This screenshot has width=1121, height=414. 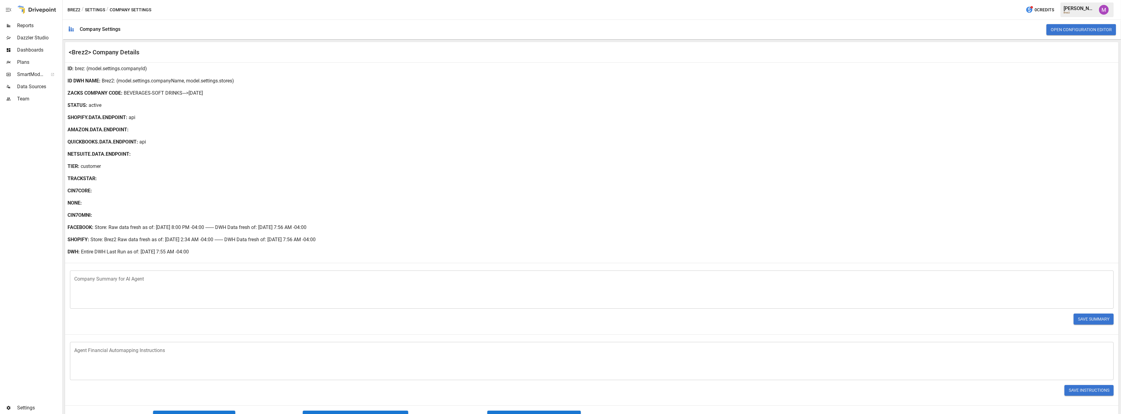 I want to click on div: Umer Muhammed, so click(x=1104, y=10).